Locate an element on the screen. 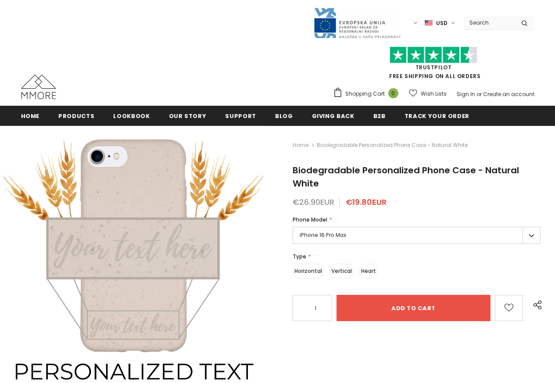 The image size is (555, 383). a: Javni Razpis is located at coordinates (357, 22).